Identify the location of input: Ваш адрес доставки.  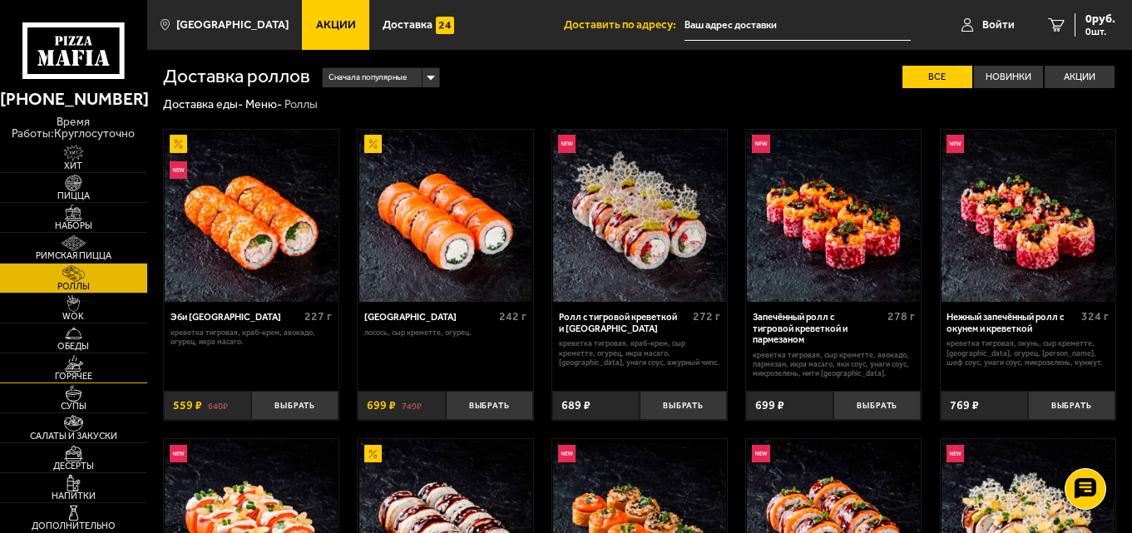
(798, 25).